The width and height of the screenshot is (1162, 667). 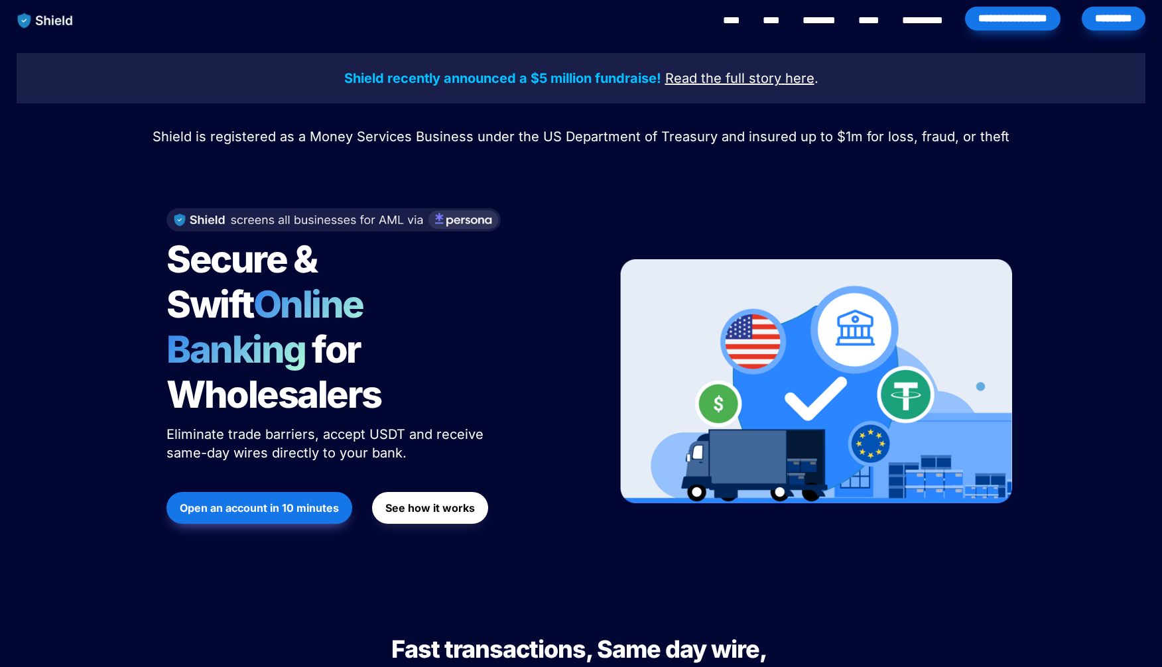 I want to click on strong: See how it works, so click(x=430, y=508).